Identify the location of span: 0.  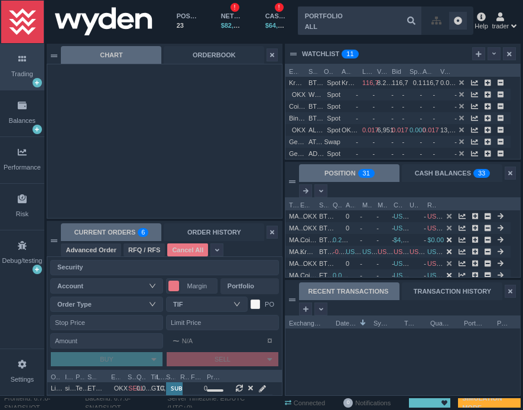
(348, 403).